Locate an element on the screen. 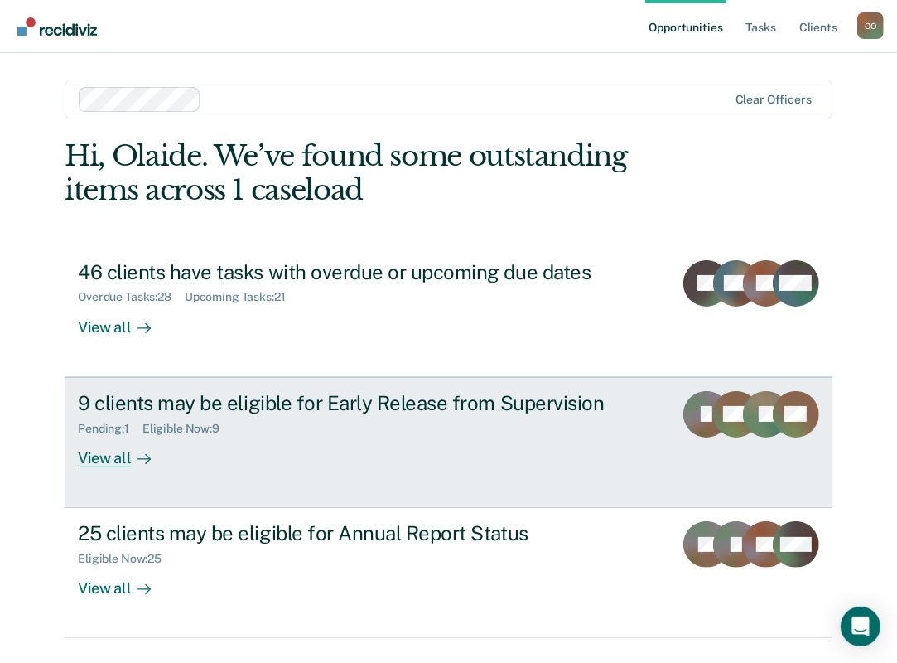 The image size is (897, 663). a: 25 clients may be eligible for Annual Report StatusEligible Now:25View all is located at coordinates (448, 572).